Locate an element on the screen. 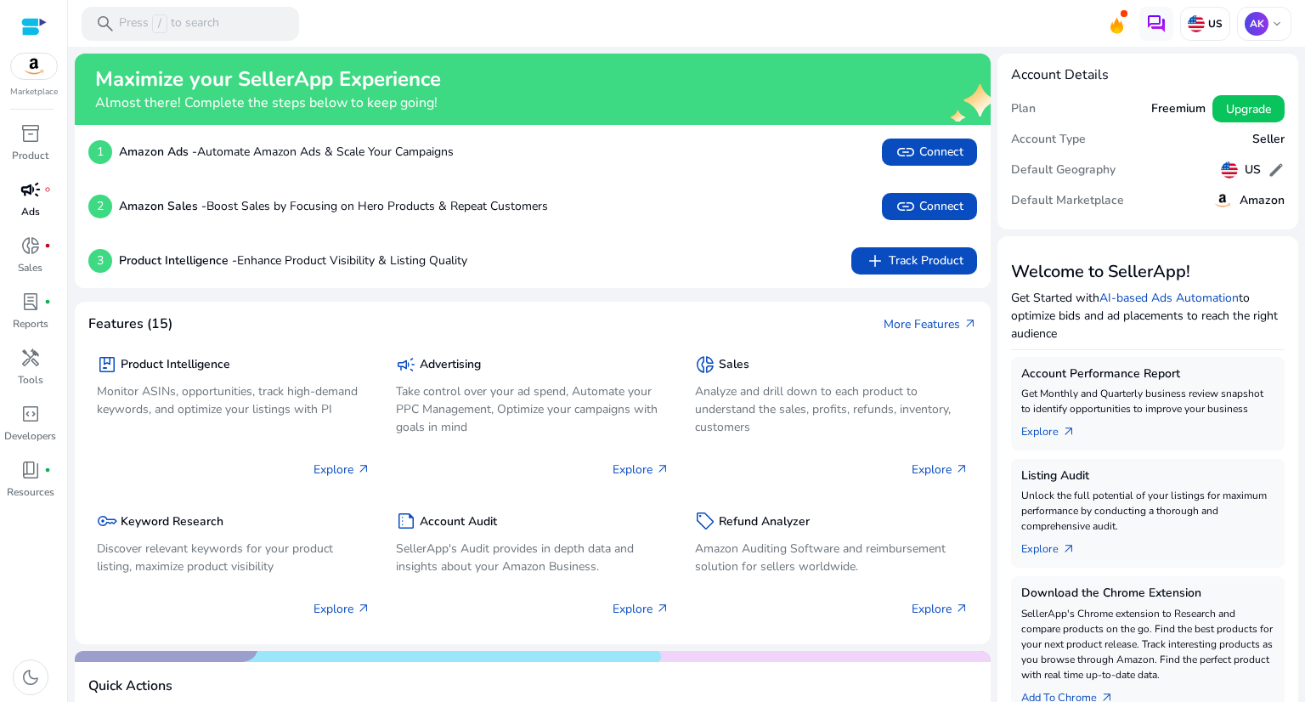 Image resolution: width=1305 pixels, height=702 pixels. p: 3 is located at coordinates (100, 261).